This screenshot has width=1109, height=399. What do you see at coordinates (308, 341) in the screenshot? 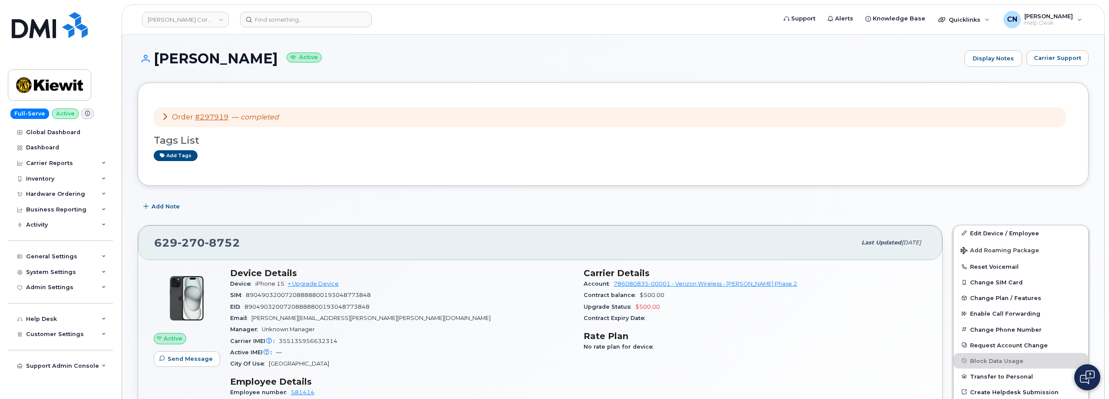
I see `span: 355135956632314` at bounding box center [308, 341].